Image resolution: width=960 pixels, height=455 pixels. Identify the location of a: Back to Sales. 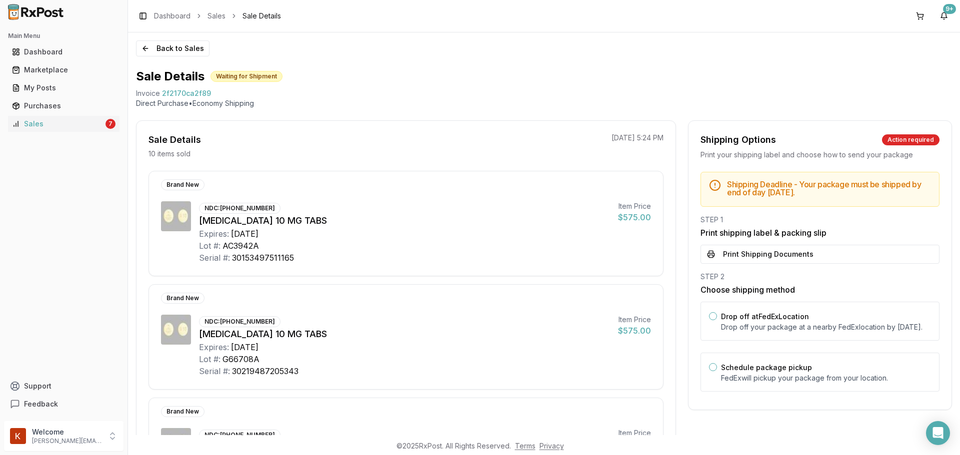
(172, 48).